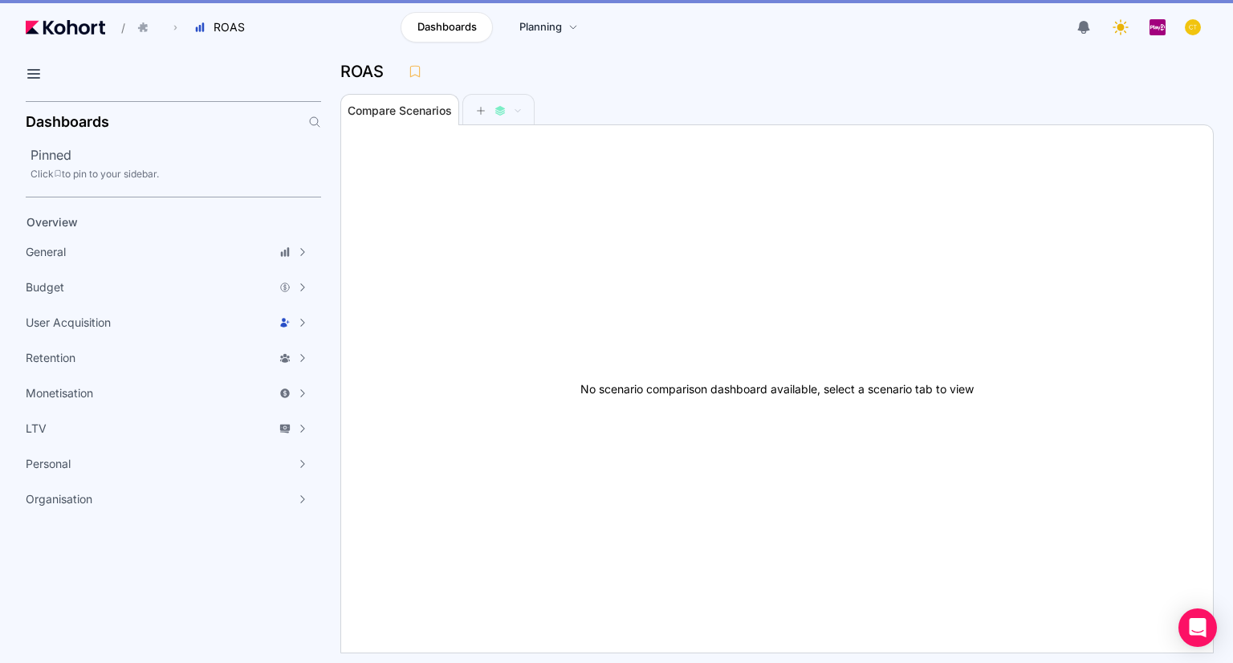 The image size is (1233, 663). Describe the element at coordinates (52, 222) in the screenshot. I see `span: Overview` at that location.